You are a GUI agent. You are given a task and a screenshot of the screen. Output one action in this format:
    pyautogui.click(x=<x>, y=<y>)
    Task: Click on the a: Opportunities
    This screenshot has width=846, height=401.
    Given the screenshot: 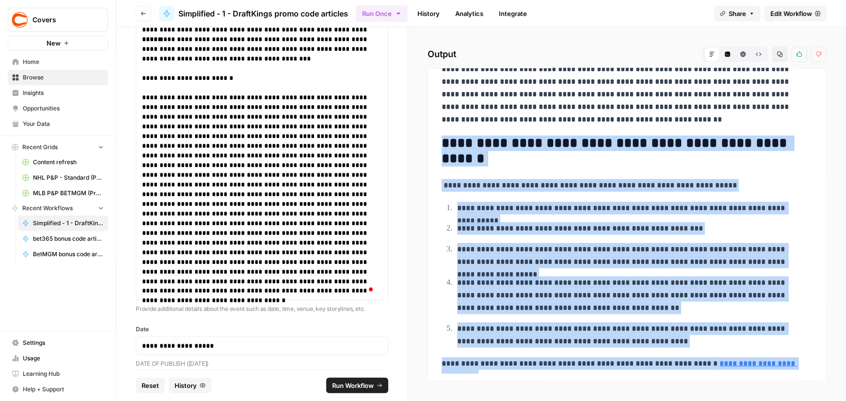 What is the action you would take?
    pyautogui.click(x=58, y=109)
    